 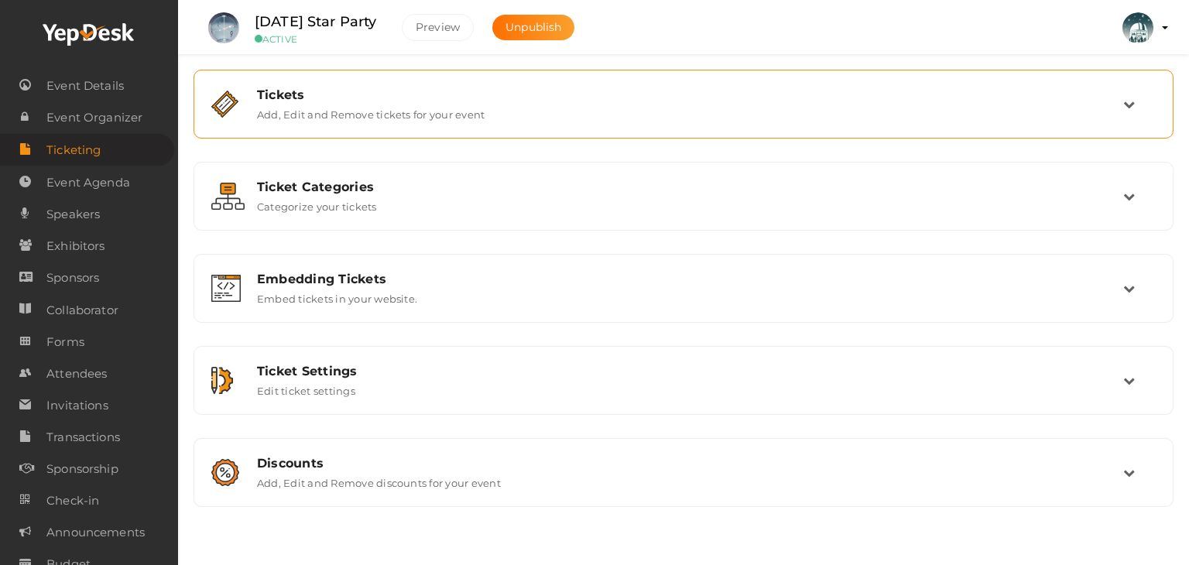 I want to click on a: Ticket Settings Edit ticket settings, so click(x=684, y=393).